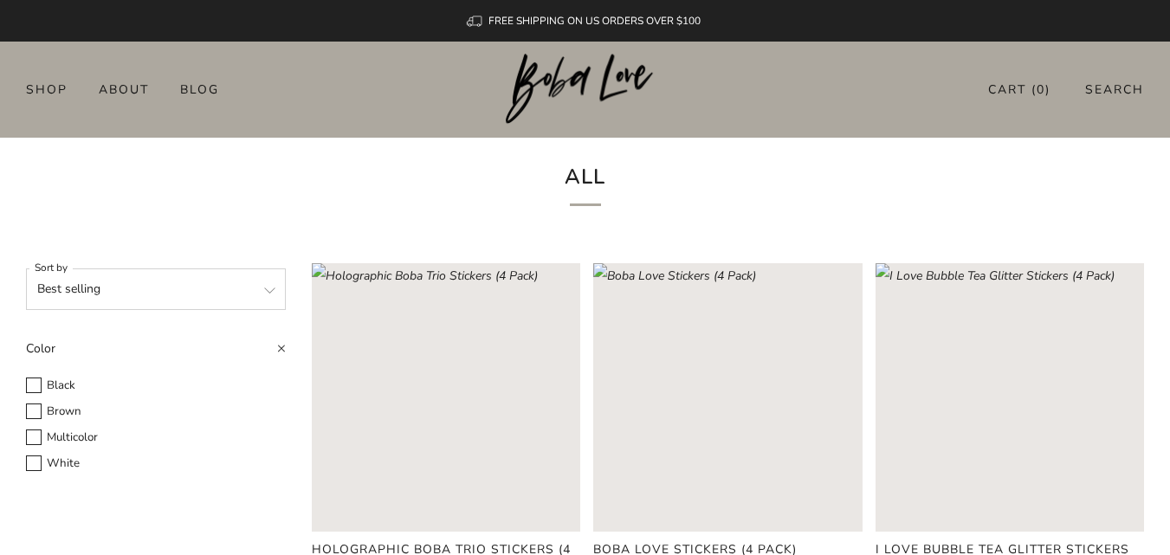 The width and height of the screenshot is (1170, 555). What do you see at coordinates (124, 89) in the screenshot?
I see `a: About` at bounding box center [124, 89].